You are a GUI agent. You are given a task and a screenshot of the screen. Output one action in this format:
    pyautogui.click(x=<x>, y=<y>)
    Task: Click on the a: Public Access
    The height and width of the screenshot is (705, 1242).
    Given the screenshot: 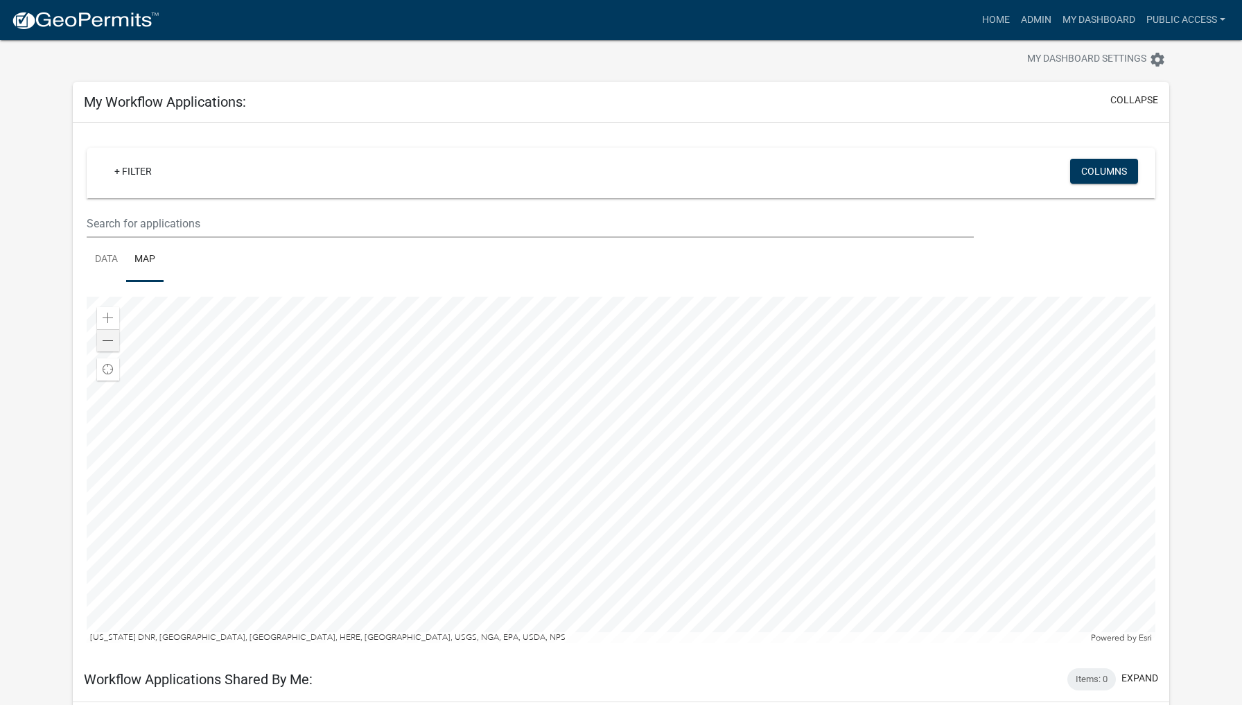 What is the action you would take?
    pyautogui.click(x=1186, y=20)
    